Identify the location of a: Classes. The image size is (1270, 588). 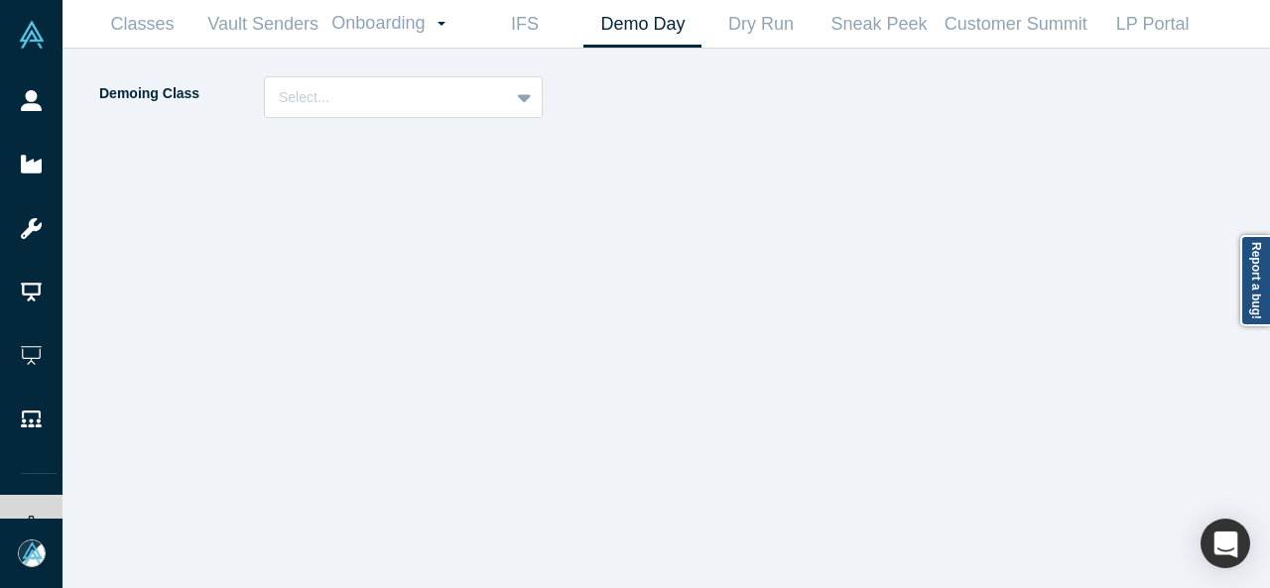
(142, 24).